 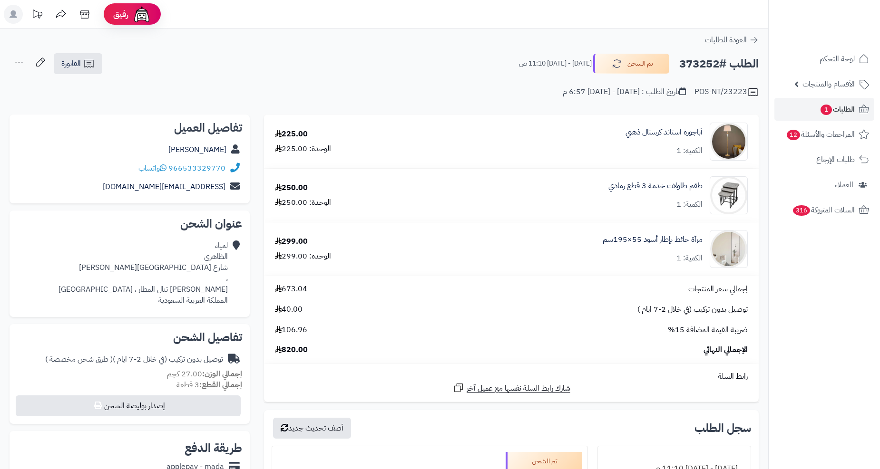 What do you see at coordinates (728, 142) in the screenshot?
I see `img: 1736342191-220202011323-90x90.jpg` at bounding box center [728, 142].